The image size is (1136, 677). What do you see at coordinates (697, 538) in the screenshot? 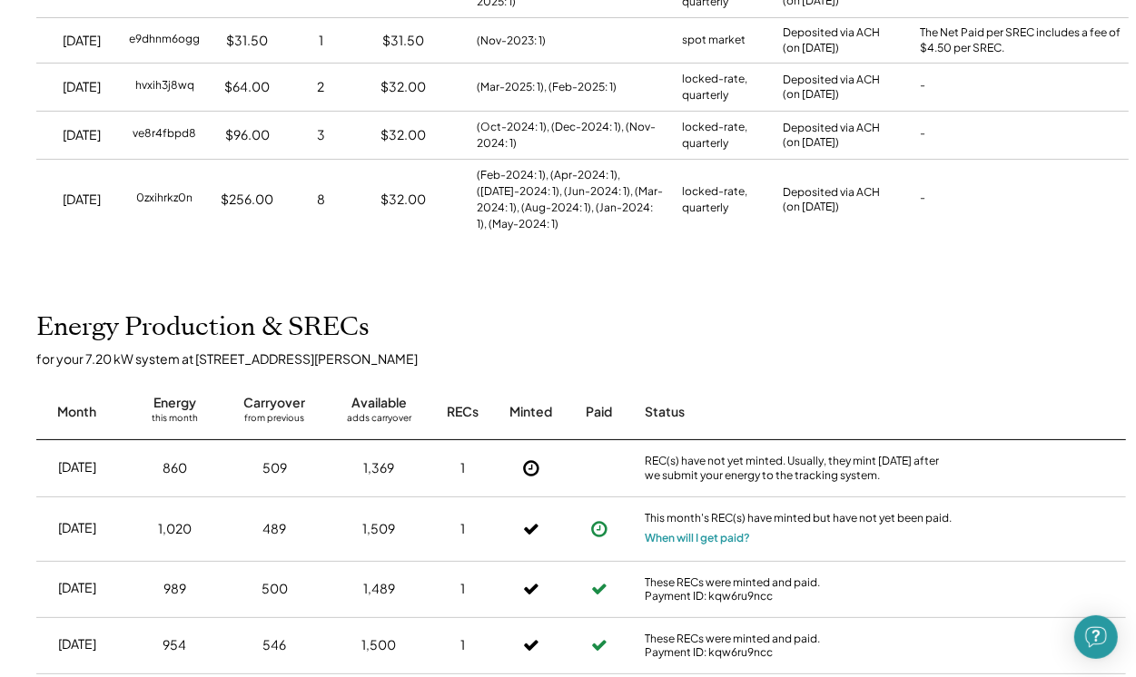
I see `button: When will I get paid?` at bounding box center [697, 538].